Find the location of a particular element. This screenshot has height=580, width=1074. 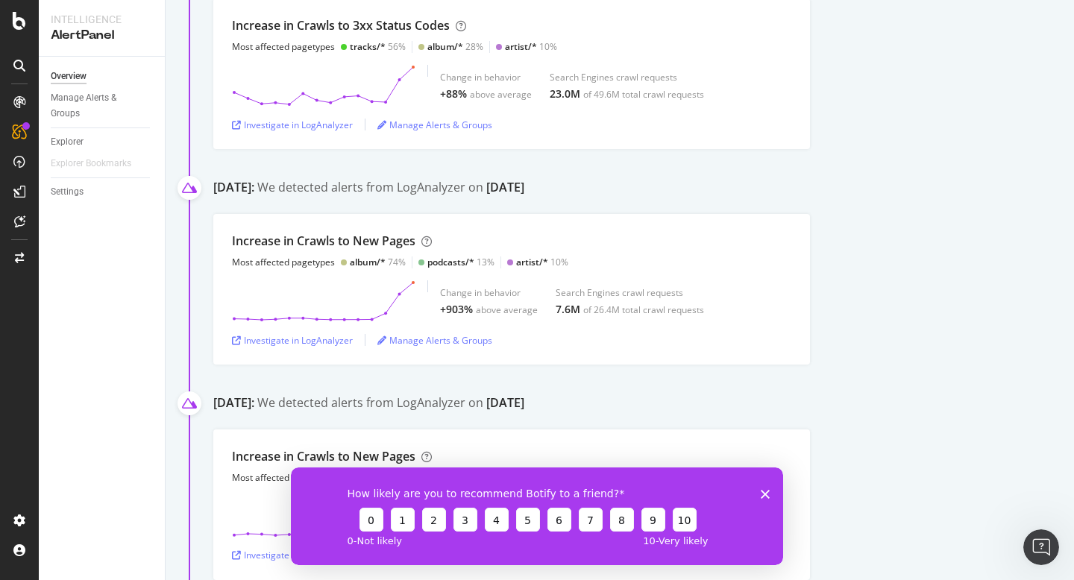

div: 74% is located at coordinates (377, 262).